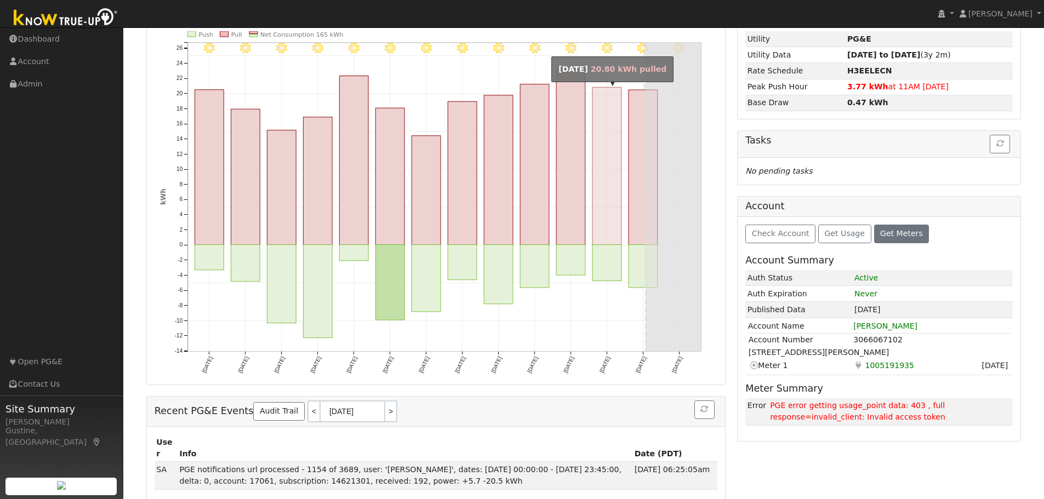 This screenshot has width=1044, height=499. Describe the element at coordinates (318, 48) in the screenshot. I see `i: 8/01 - Clear` at that location.